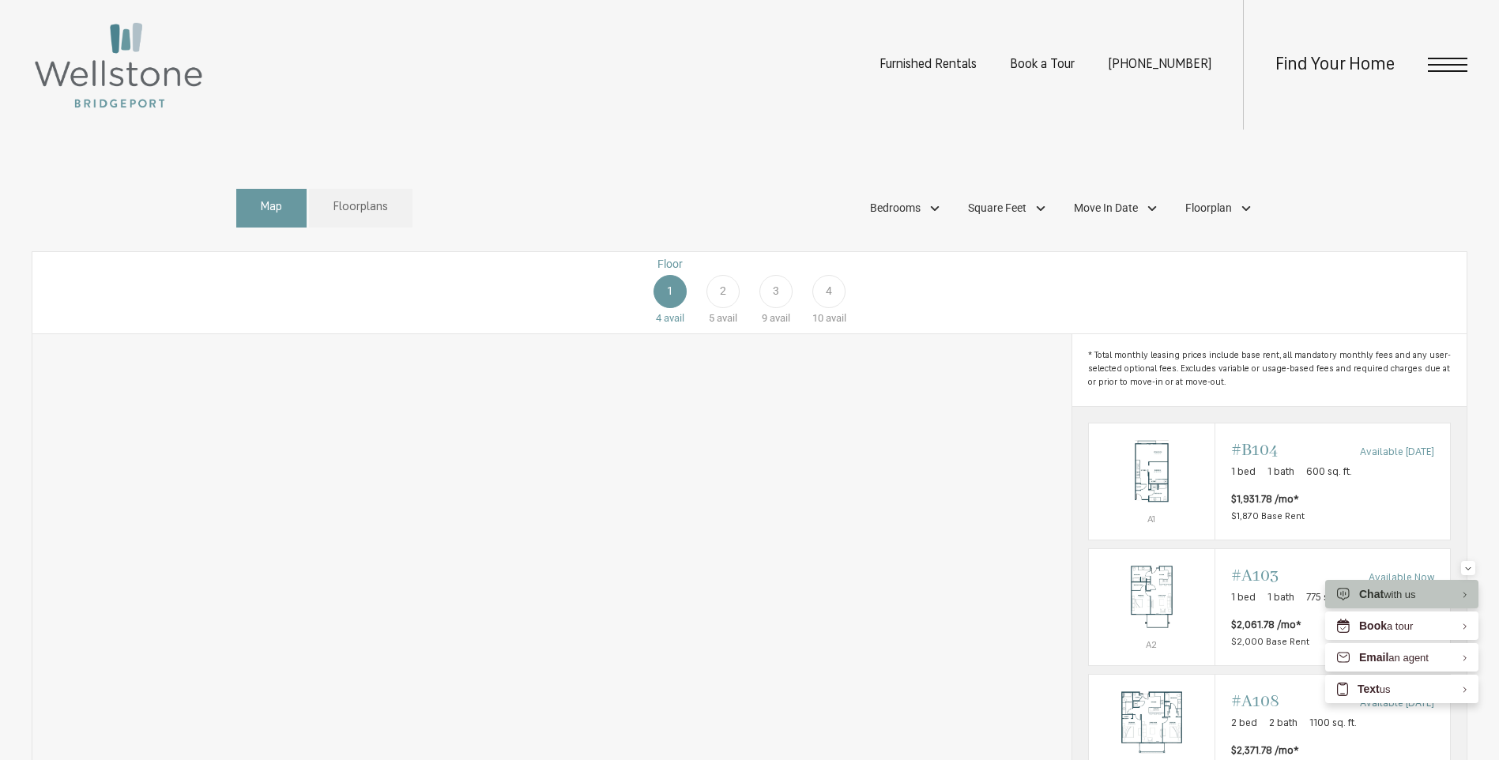 This screenshot has height=760, width=1499. Describe the element at coordinates (896, 208) in the screenshot. I see `span: Bedrooms` at that location.